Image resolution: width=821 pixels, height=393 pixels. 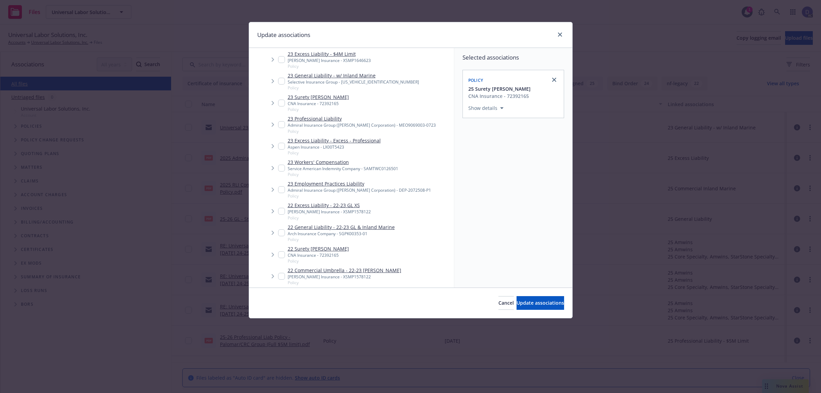 I want to click on div: Arch Insurance Company - SGPK00353-01, so click(x=341, y=233).